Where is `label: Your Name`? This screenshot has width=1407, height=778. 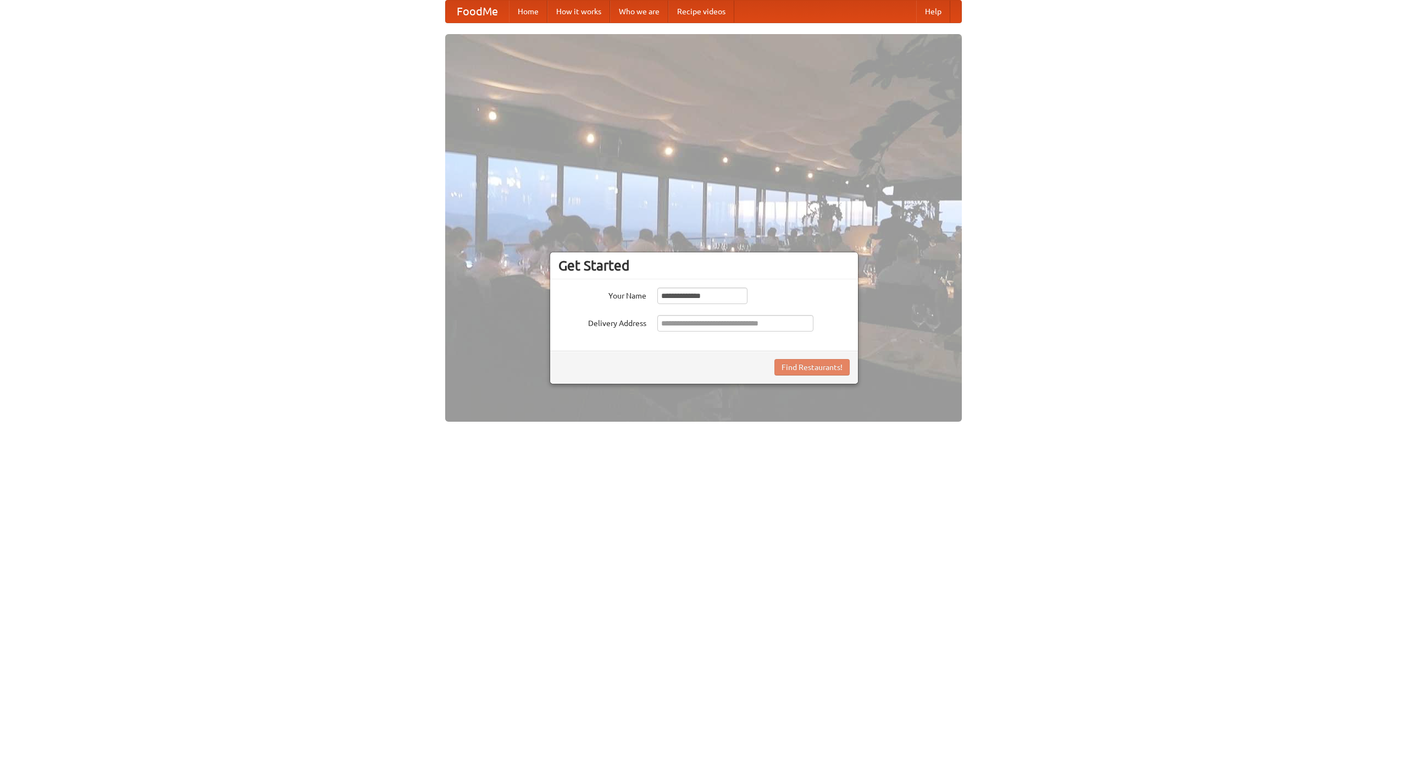 label: Your Name is located at coordinates (603, 294).